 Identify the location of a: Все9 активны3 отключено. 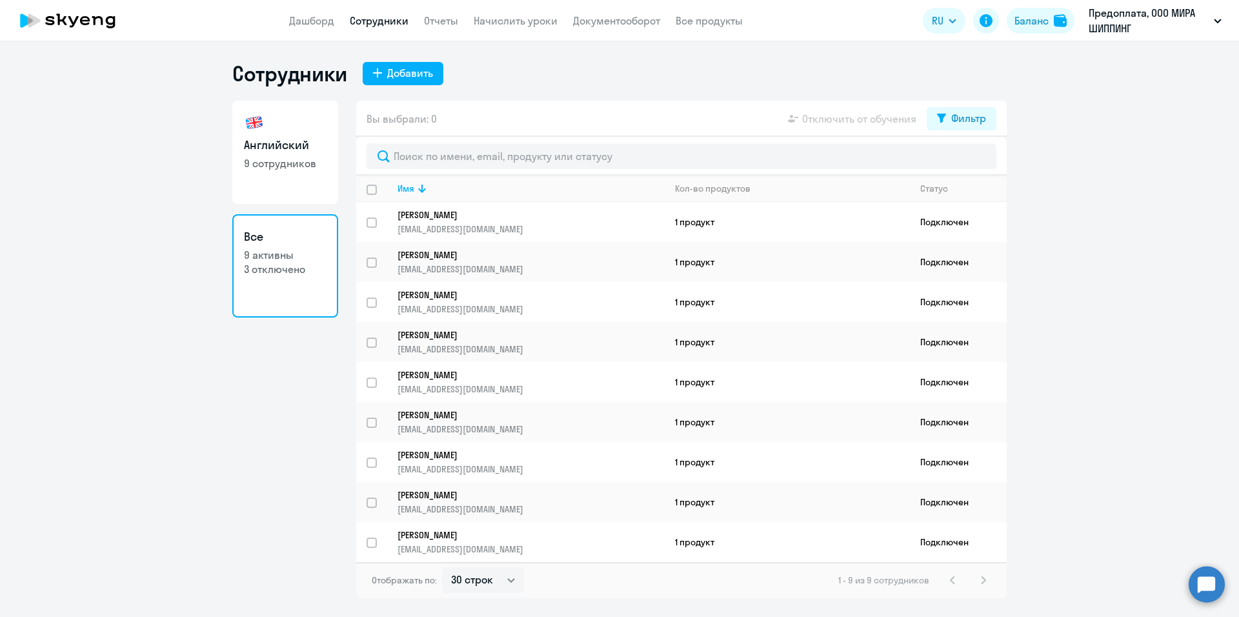
(285, 266).